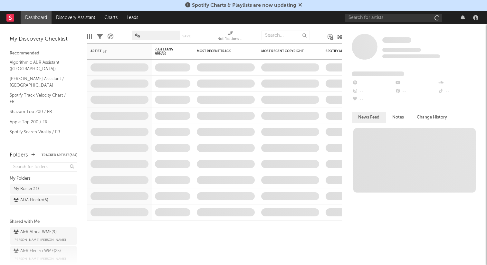  Describe the element at coordinates (221, 51) in the screenshot. I see `div: Most Recent Track` at that location.